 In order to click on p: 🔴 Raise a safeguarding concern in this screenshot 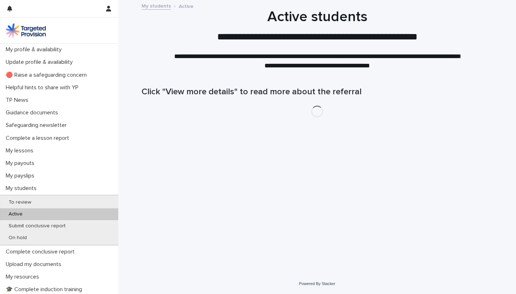, I will do `click(48, 75)`.